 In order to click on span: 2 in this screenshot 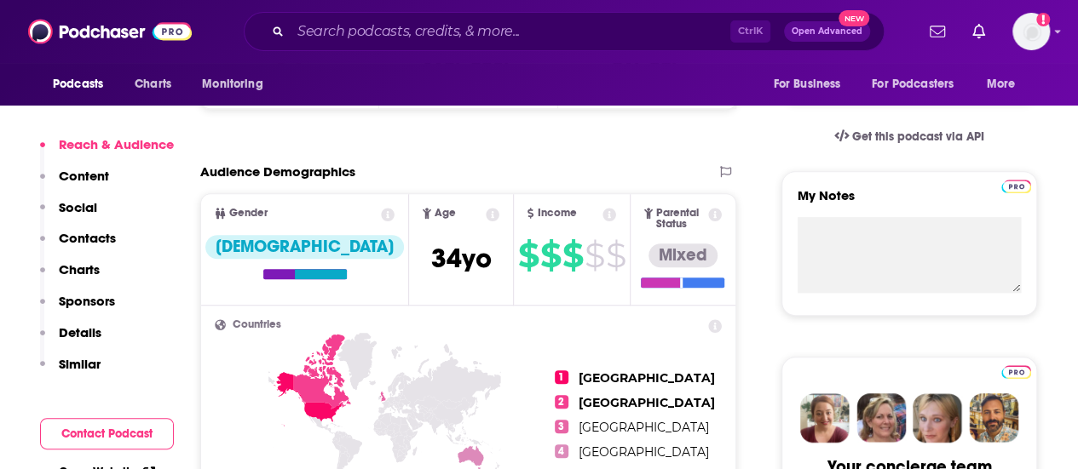, I will do `click(561, 402)`.